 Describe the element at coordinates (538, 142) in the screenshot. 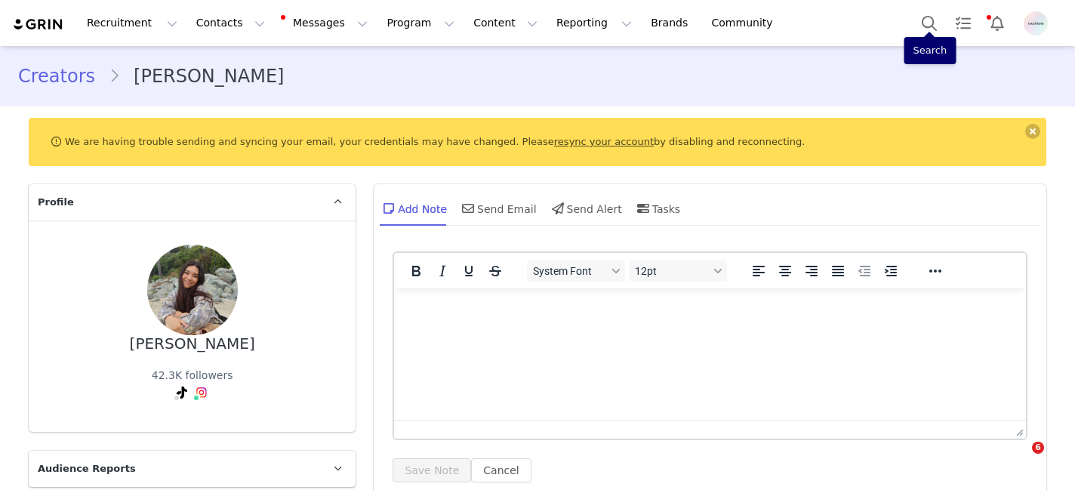

I see `div: We are having trouble sending and syncing your email, your credentials may have changed. Please b...` at that location.